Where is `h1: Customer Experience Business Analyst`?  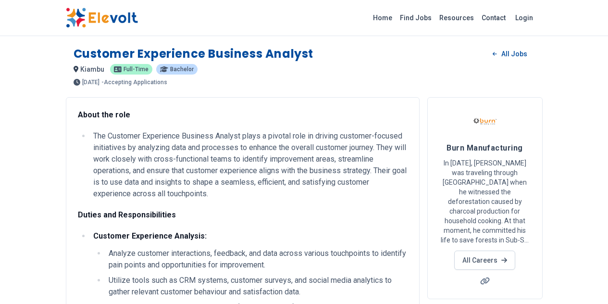 h1: Customer Experience Business Analyst is located at coordinates (194, 54).